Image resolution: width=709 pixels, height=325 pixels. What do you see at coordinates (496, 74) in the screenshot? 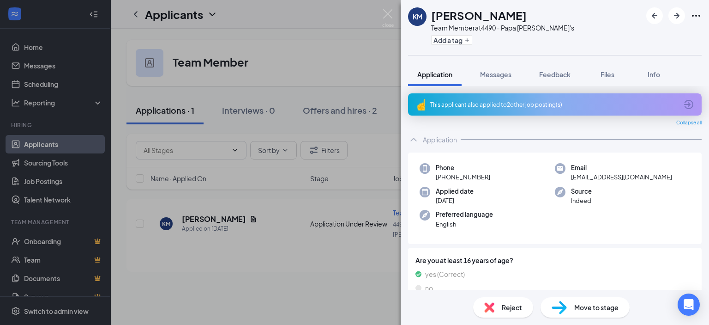
I see `span: Messages` at bounding box center [496, 74].